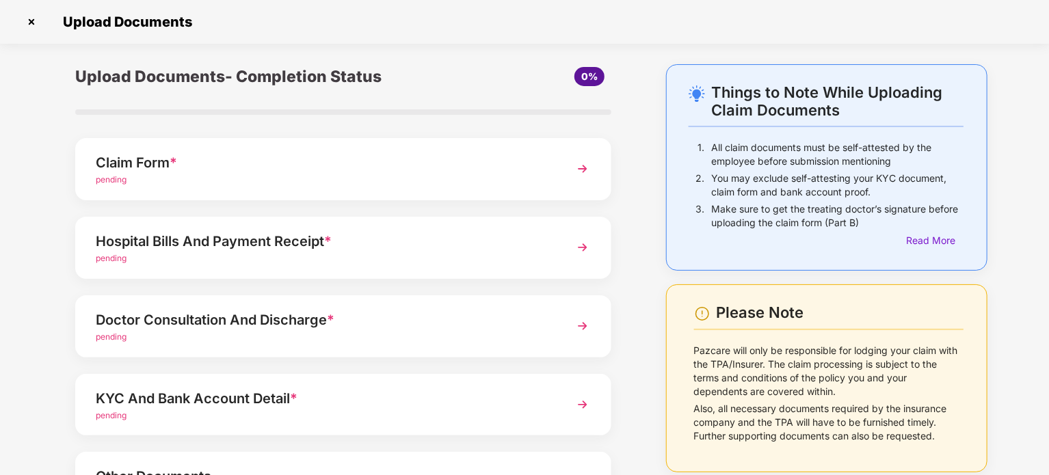 This screenshot has height=475, width=1049. I want to click on img: svg+xml;base64,PHN2ZyBpZD0iQ3Jvc3MtMzJ4MzIiIHhtbG5zPSJodHRwOi8vd3d3LnczLm9yZy8yMDAwL3N2ZyIgd2lkdG..., so click(31, 22).